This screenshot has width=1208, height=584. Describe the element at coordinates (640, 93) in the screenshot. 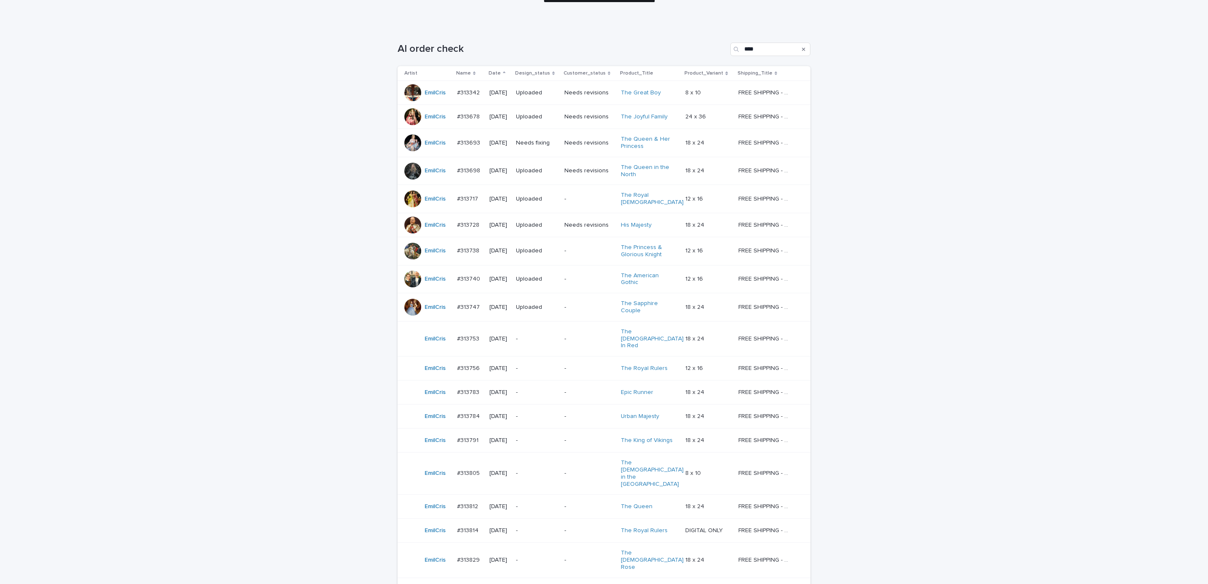

I see `a: The Great Boy` at that location.